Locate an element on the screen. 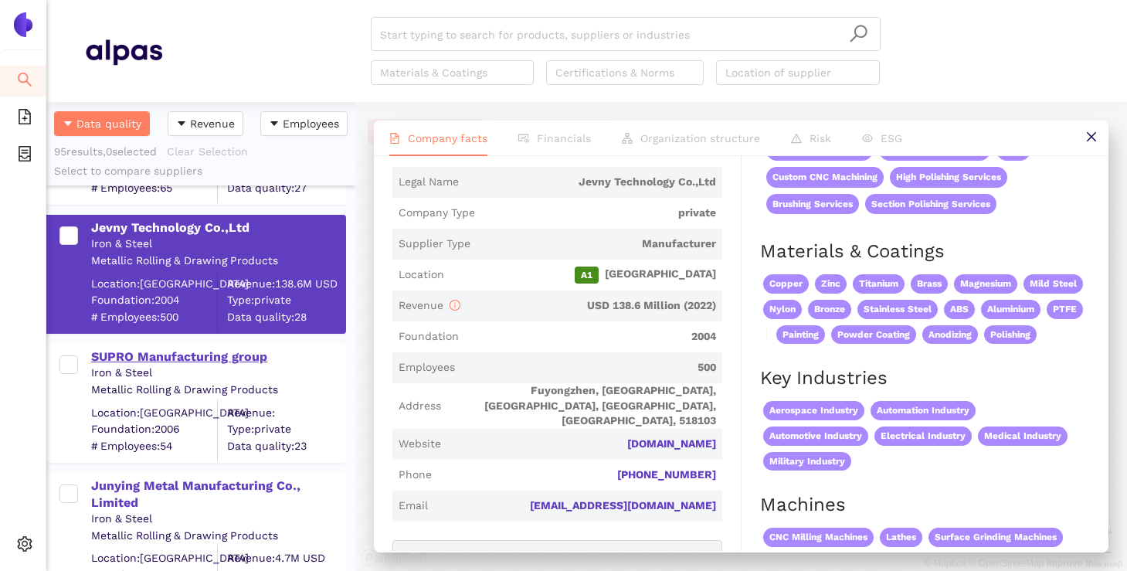 The height and width of the screenshot is (571, 1127). div: Select to compare suppliers is located at coordinates (201, 171).